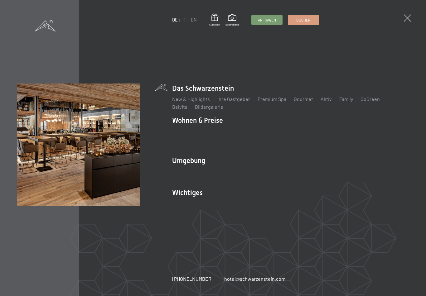 The image size is (426, 296). I want to click on a: Aktiv, so click(326, 99).